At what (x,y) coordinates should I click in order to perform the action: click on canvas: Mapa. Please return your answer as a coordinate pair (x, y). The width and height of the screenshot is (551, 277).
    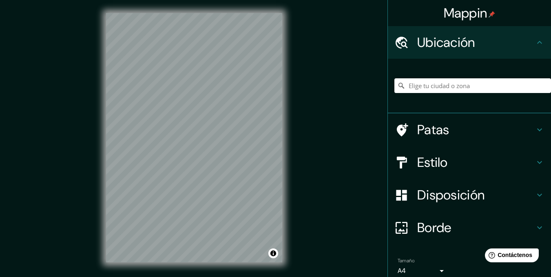
    Looking at the image, I should click on (194, 138).